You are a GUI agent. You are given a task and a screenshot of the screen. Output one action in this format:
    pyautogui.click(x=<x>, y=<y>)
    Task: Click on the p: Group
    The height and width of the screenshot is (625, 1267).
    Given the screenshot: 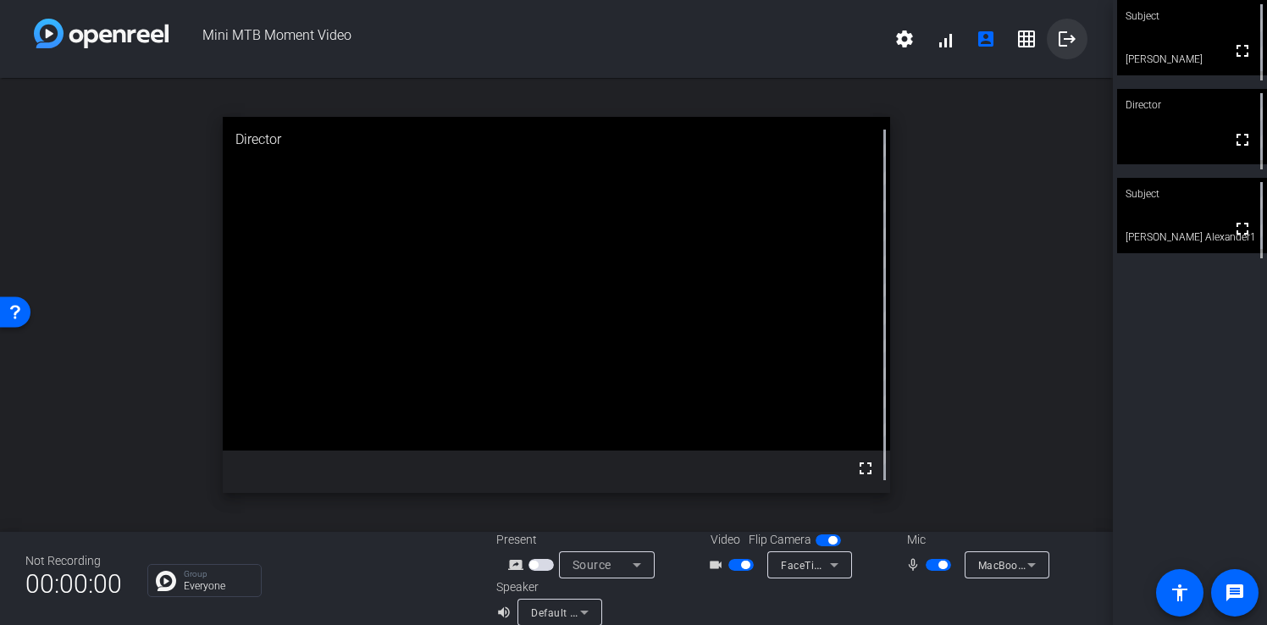 What is the action you would take?
    pyautogui.click(x=218, y=574)
    